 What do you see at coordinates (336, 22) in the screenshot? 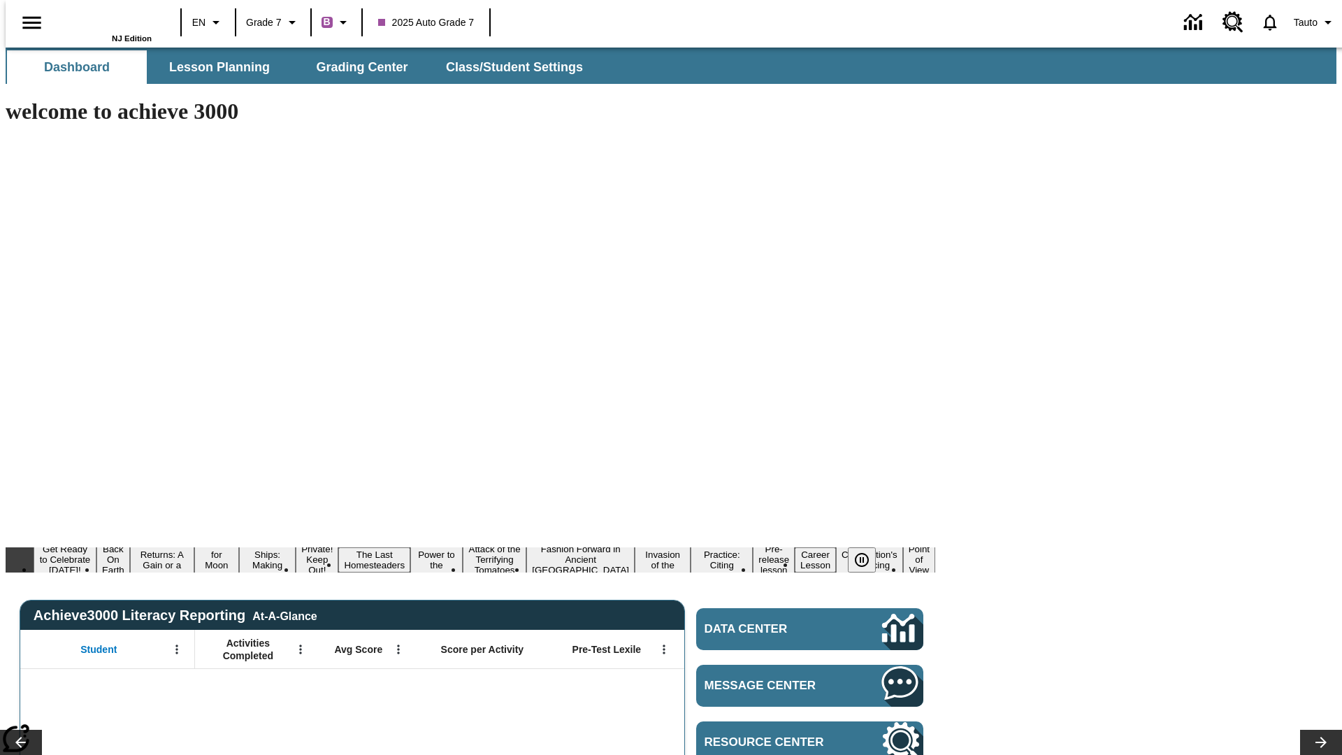
I see `button: Boost Class color is purple. Change class color` at bounding box center [336, 22].